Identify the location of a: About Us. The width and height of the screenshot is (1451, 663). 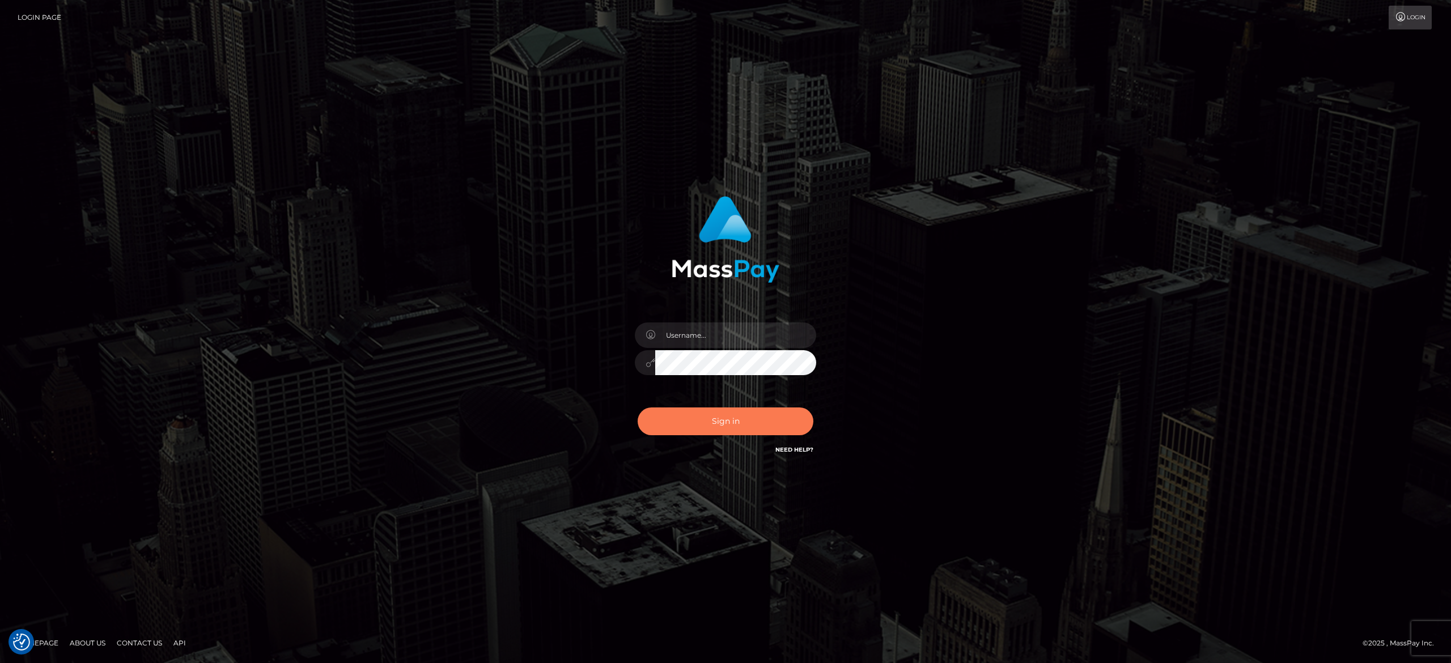
(87, 643).